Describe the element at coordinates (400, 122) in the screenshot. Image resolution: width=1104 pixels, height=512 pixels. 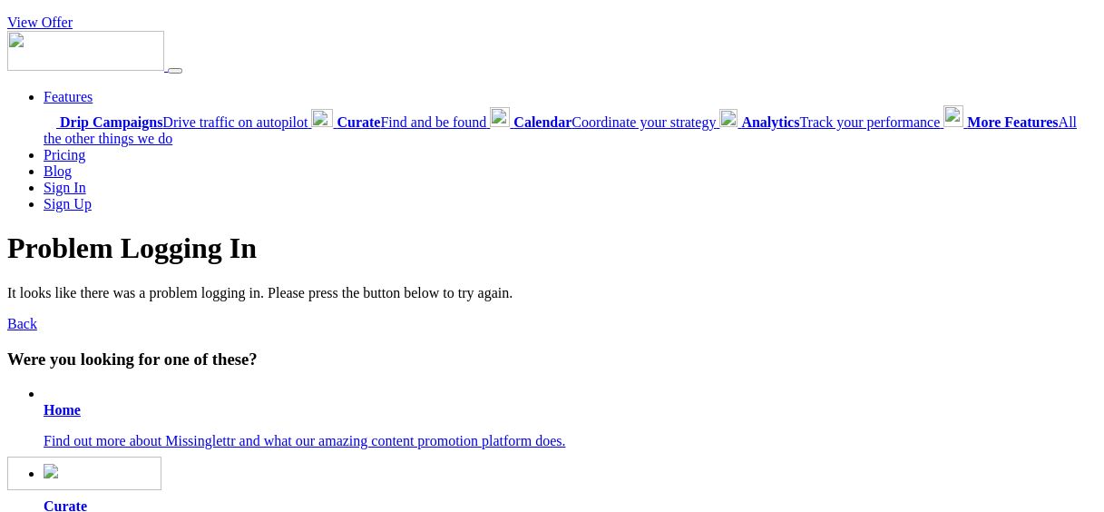
I see `a: CurateFind and be found` at that location.